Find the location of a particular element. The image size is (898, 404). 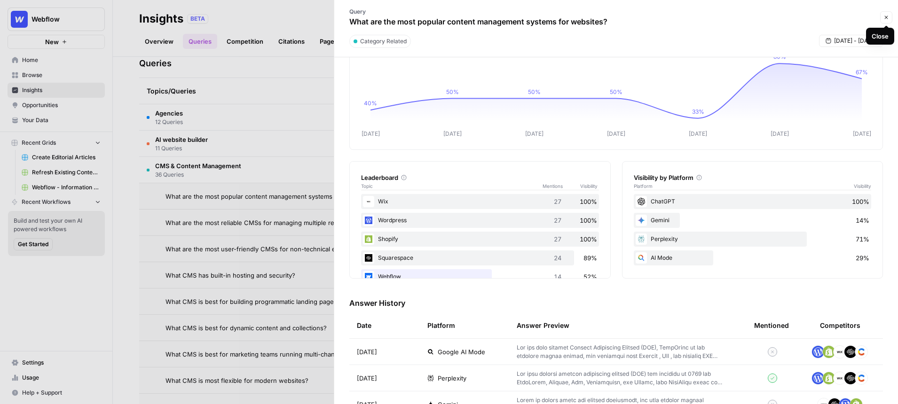

span: 24 is located at coordinates (558, 258).